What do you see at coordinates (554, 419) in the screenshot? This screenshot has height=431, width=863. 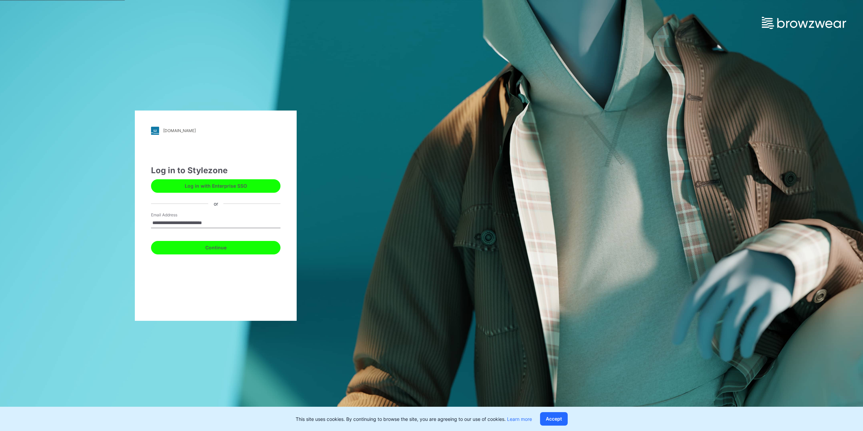 I see `button: Accept` at bounding box center [554, 419].